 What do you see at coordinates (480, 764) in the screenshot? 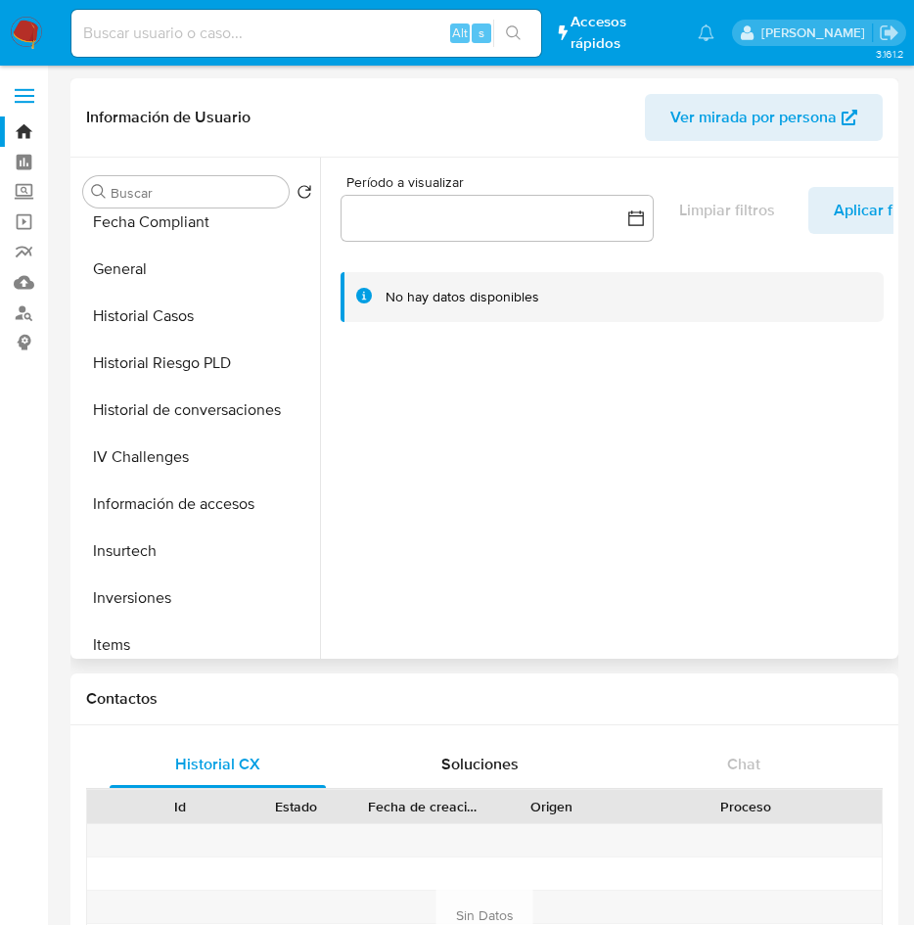
I see `span: Soluciones` at bounding box center [480, 764].